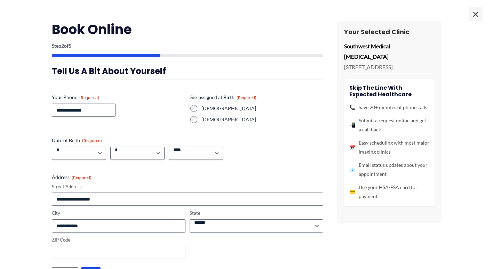  Describe the element at coordinates (119, 213) in the screenshot. I see `label: City` at that location.